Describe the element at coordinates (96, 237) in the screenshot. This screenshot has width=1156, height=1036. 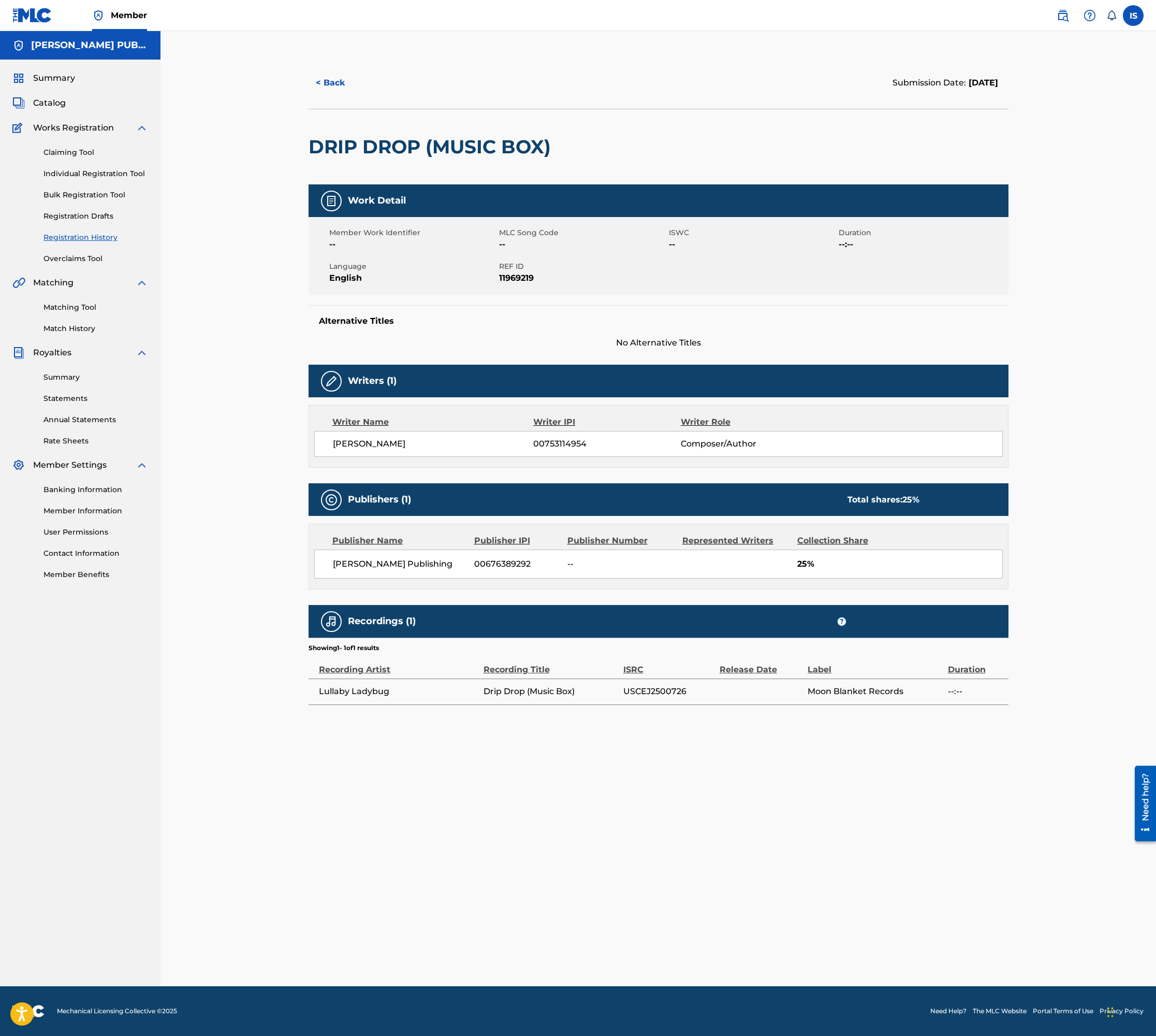
I see `a: Registration History` at that location.